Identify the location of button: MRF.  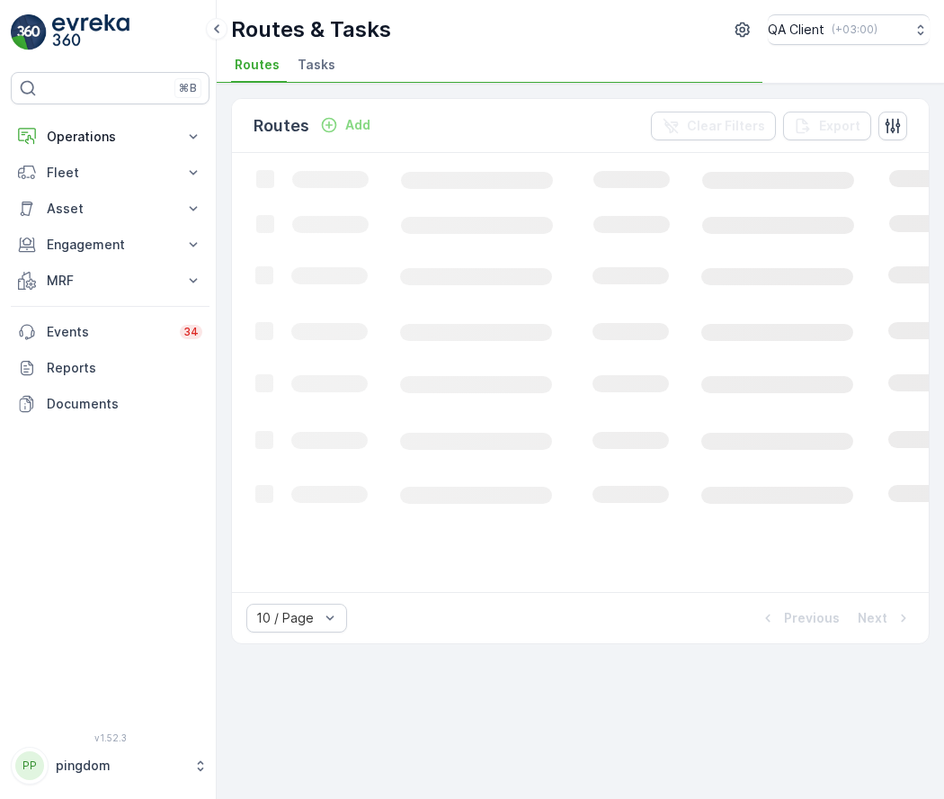
(110, 281).